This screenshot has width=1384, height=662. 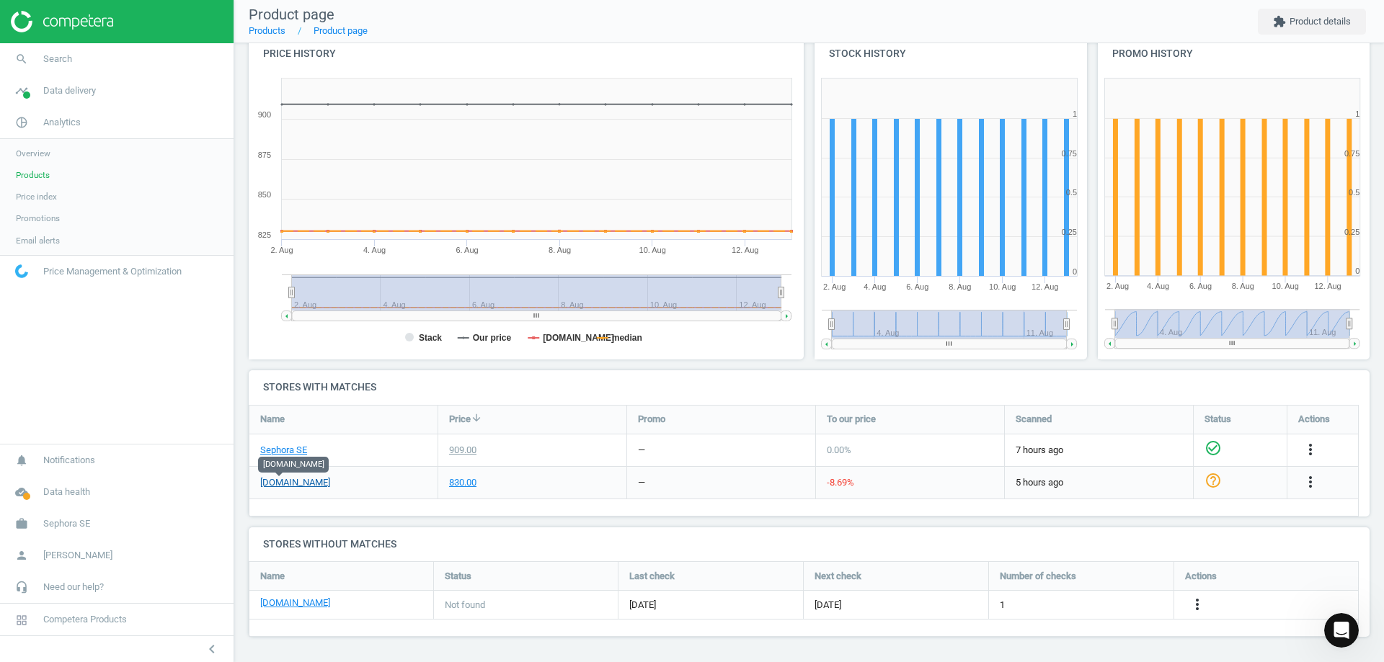 What do you see at coordinates (809, 544) in the screenshot?
I see `h4: Stores without matches` at bounding box center [809, 544].